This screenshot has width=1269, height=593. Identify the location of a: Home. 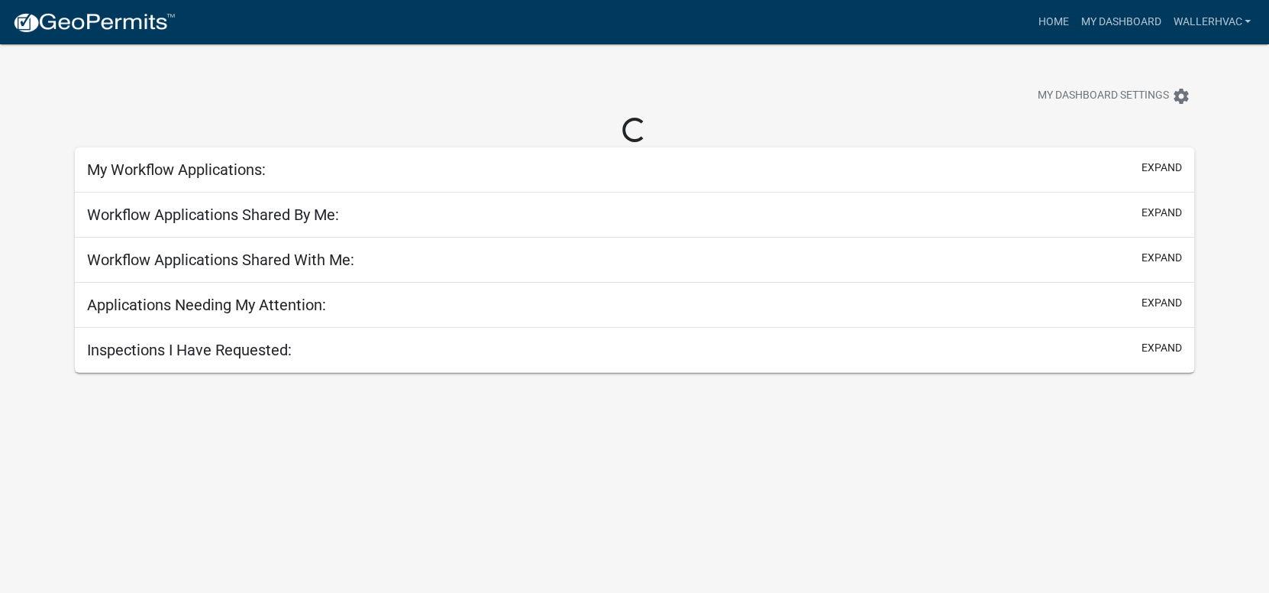
(1053, 22).